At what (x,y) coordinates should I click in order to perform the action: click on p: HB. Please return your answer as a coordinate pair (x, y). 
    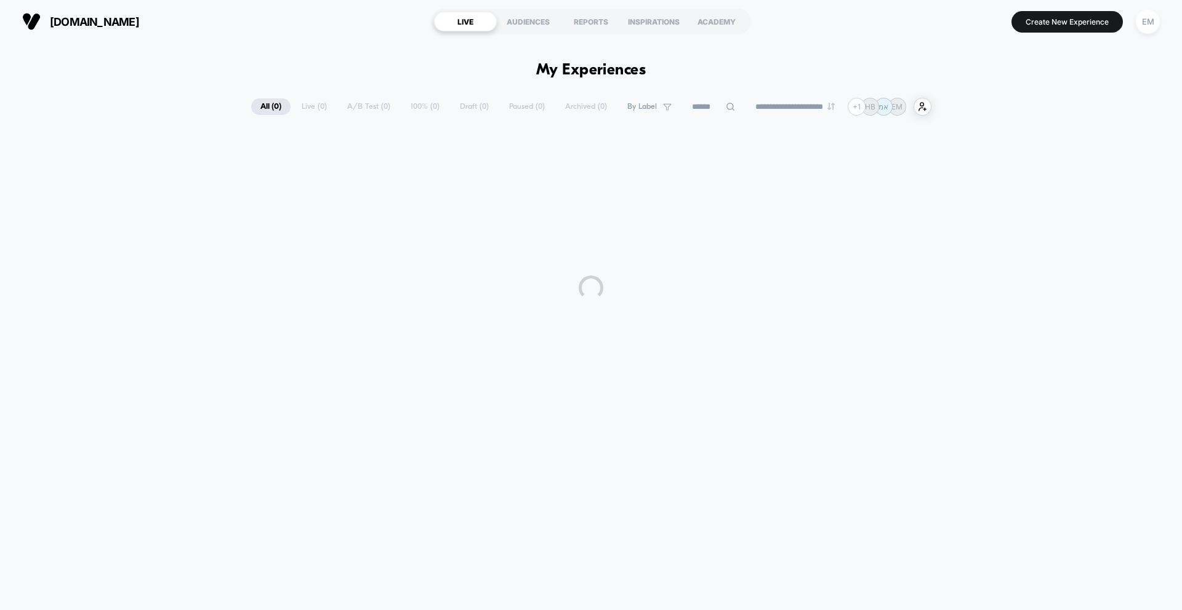
    Looking at the image, I should click on (870, 106).